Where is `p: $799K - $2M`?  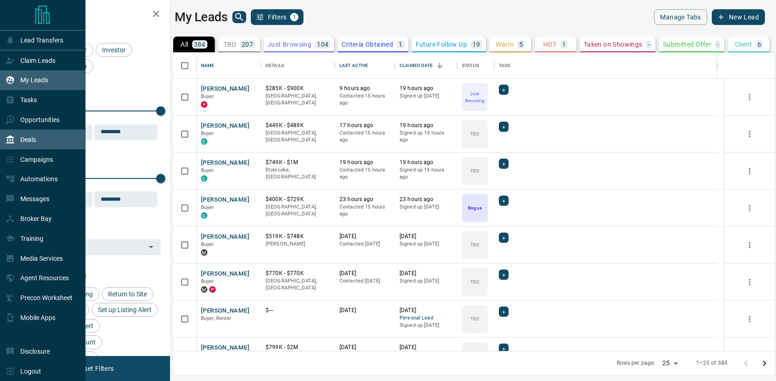 p: $799K - $2M is located at coordinates (298, 347).